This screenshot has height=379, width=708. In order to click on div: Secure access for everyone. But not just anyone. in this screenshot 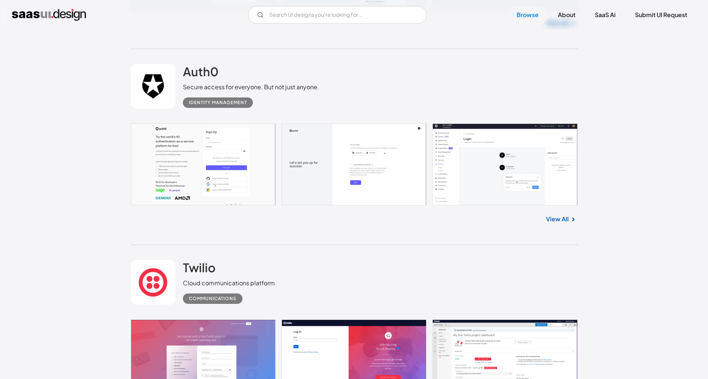, I will do `click(251, 87)`.